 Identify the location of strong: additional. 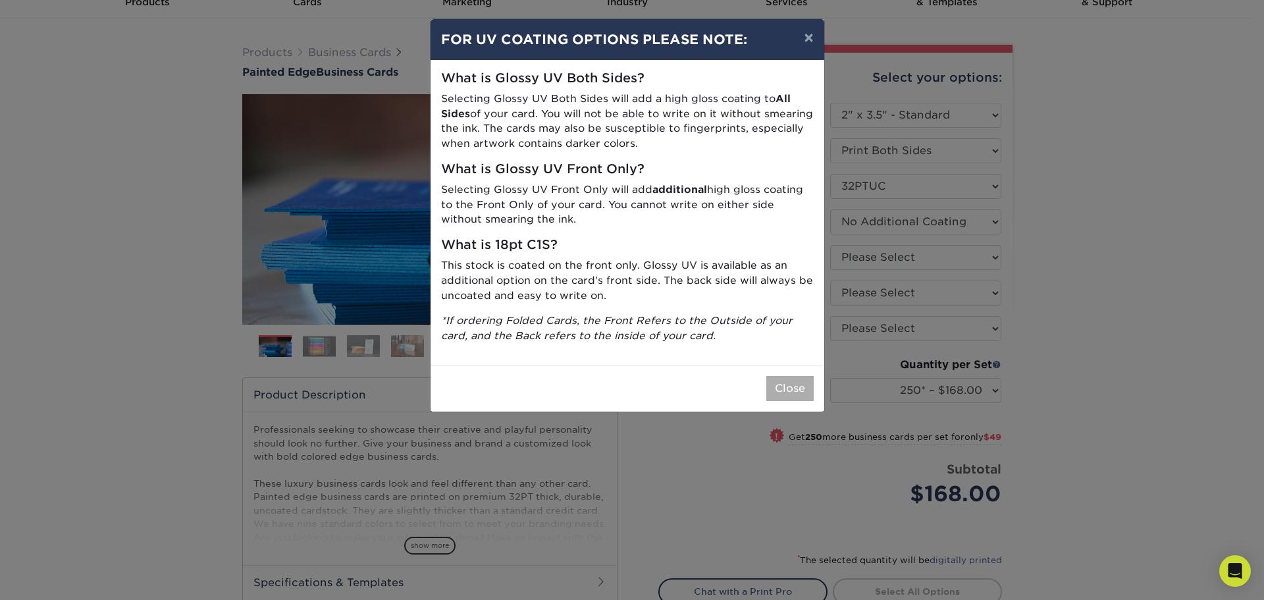
(679, 189).